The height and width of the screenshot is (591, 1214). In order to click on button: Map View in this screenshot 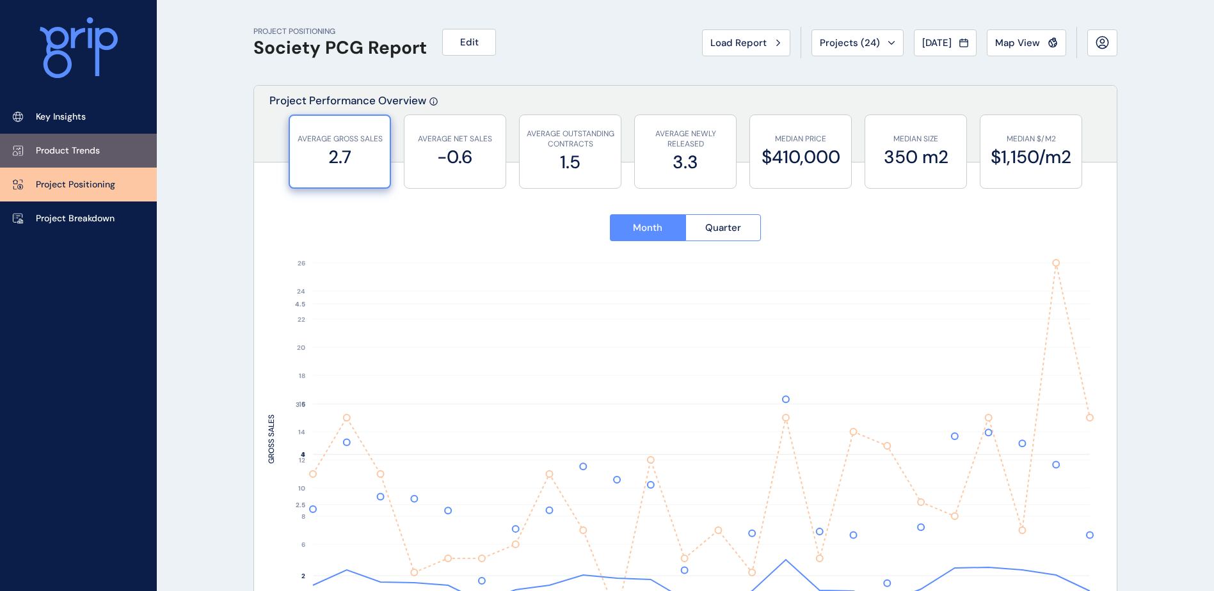, I will do `click(1026, 43)`.